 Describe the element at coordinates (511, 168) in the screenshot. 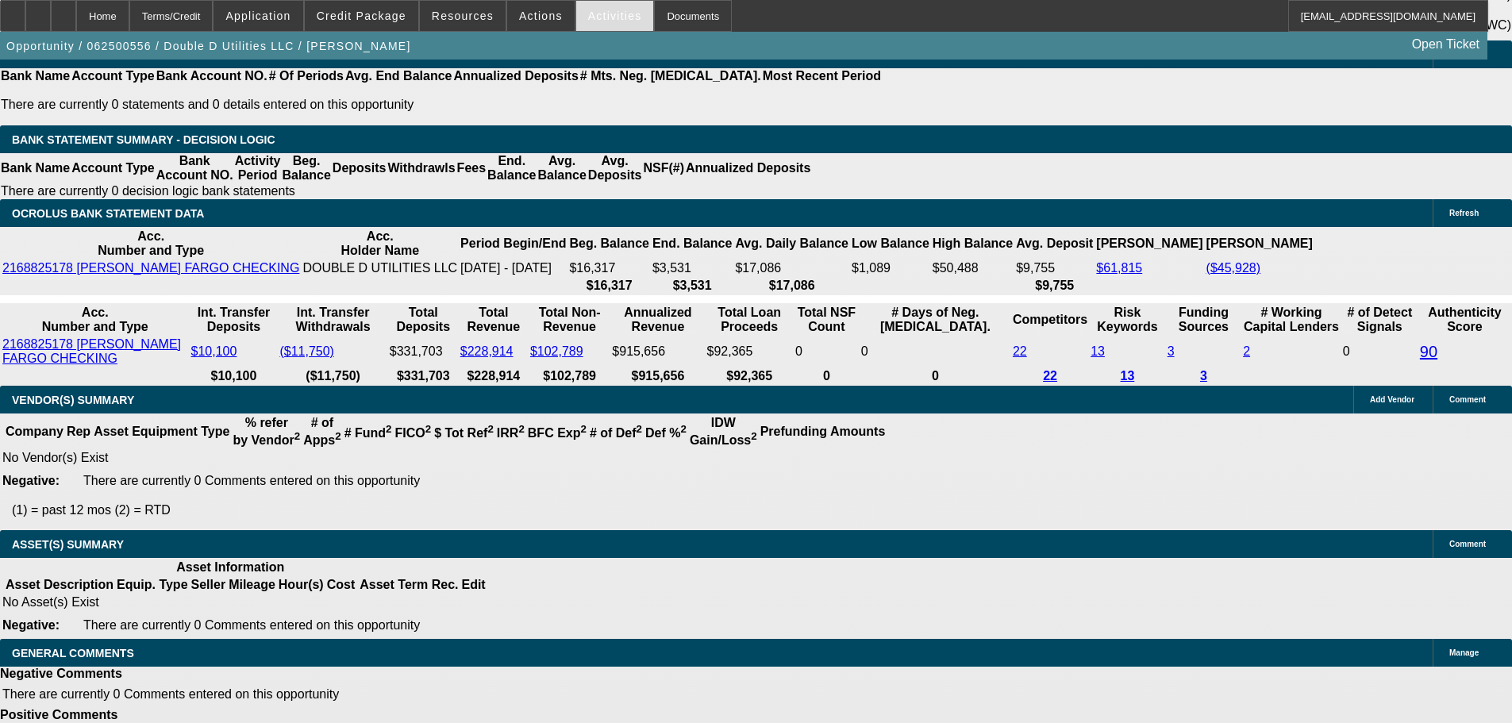

I see `th: End. Balance` at that location.